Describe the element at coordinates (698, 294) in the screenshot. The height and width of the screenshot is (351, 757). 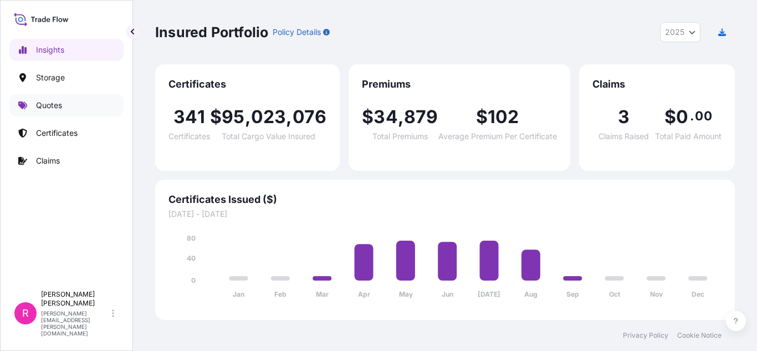
I see `tspan: Dec` at that location.